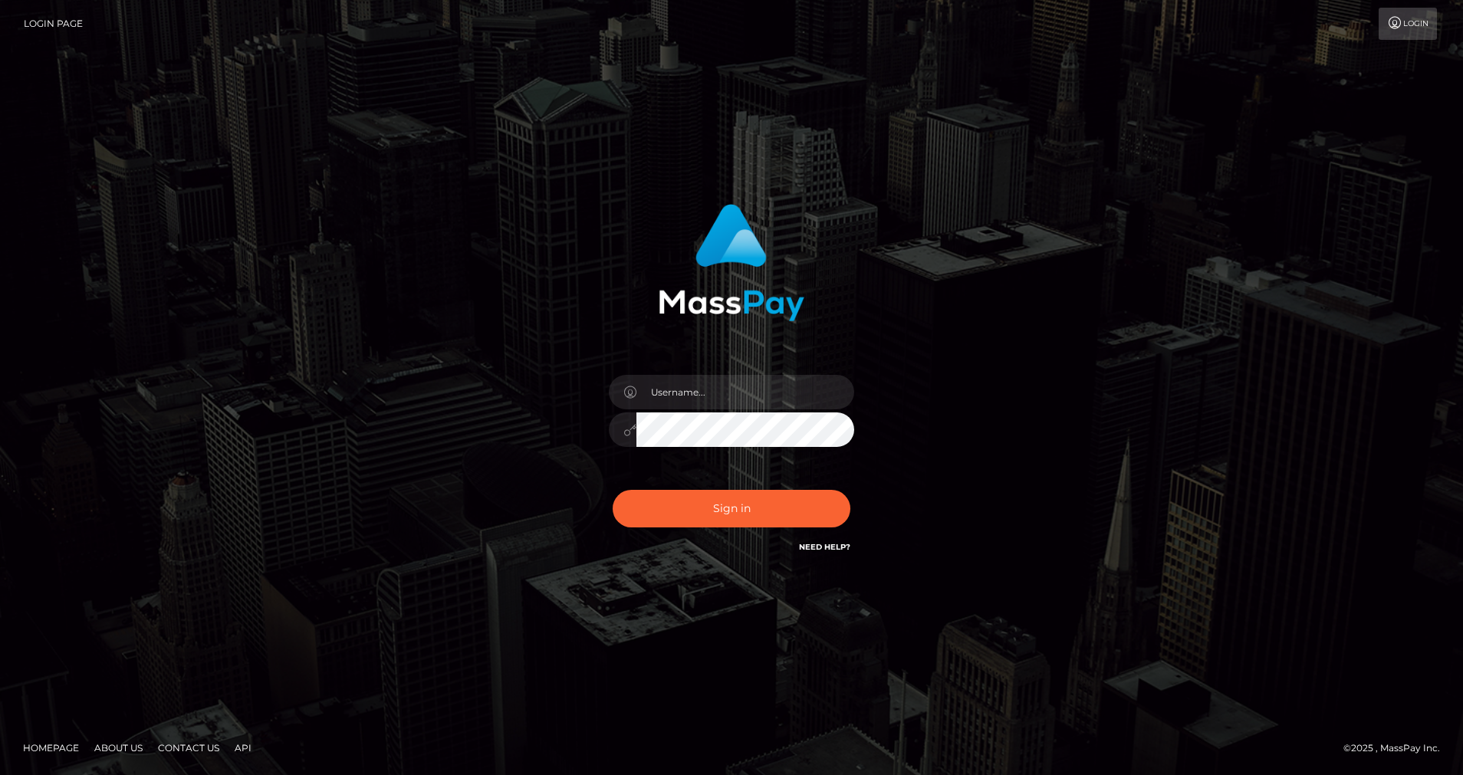 The height and width of the screenshot is (775, 1463). Describe the element at coordinates (824, 547) in the screenshot. I see `a: Need Help?` at that location.